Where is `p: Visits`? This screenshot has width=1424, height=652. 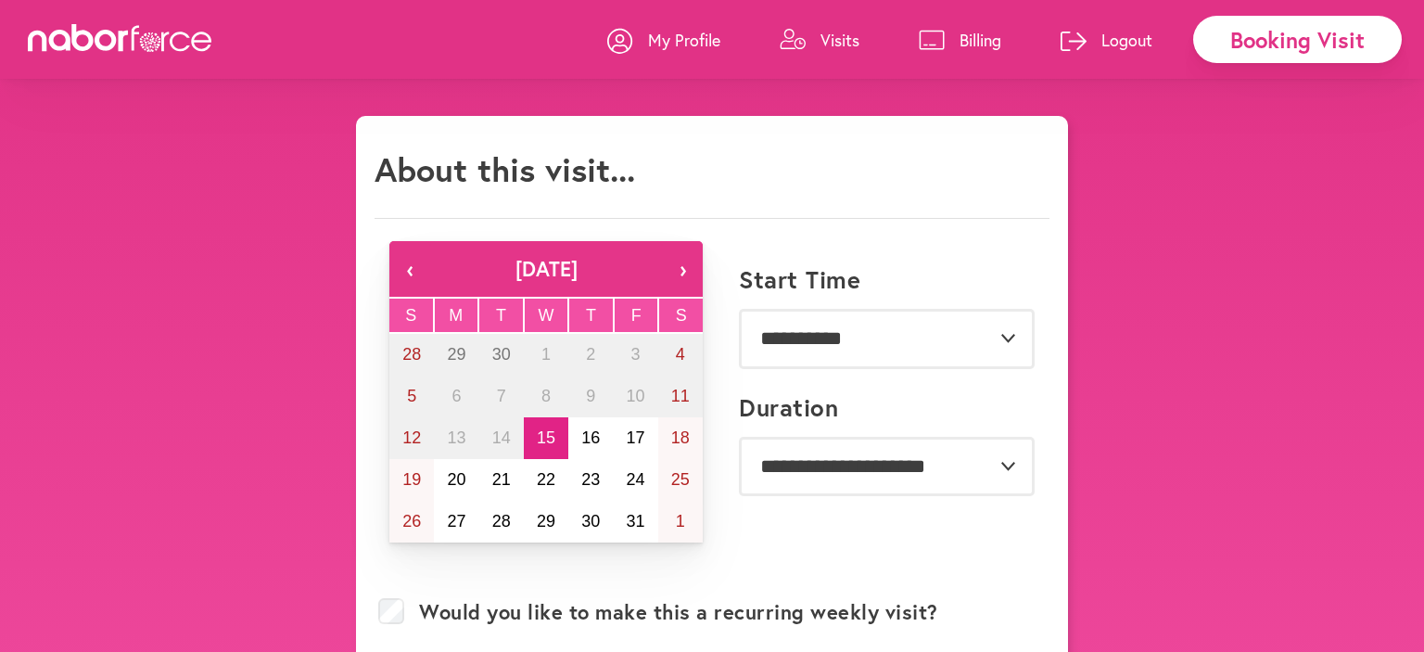
p: Visits is located at coordinates (840, 40).